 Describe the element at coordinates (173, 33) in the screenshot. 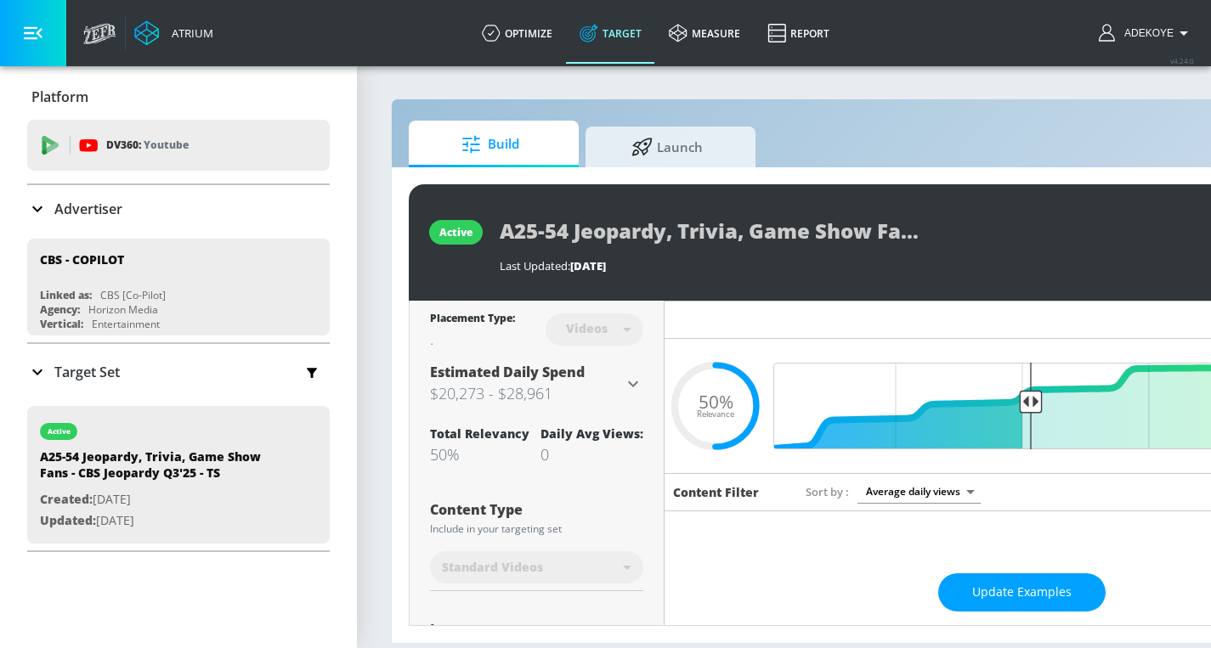

I see `a: Atrium` at that location.